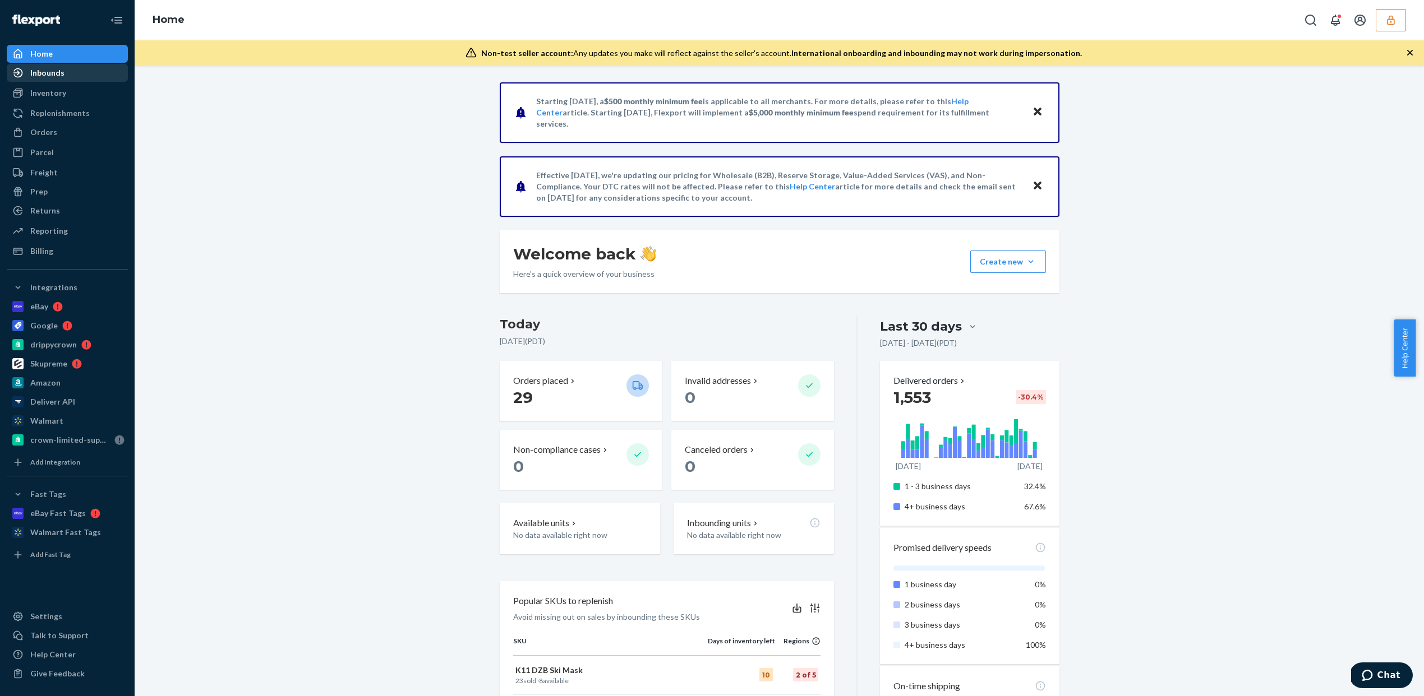  I want to click on div: Walmart, so click(47, 421).